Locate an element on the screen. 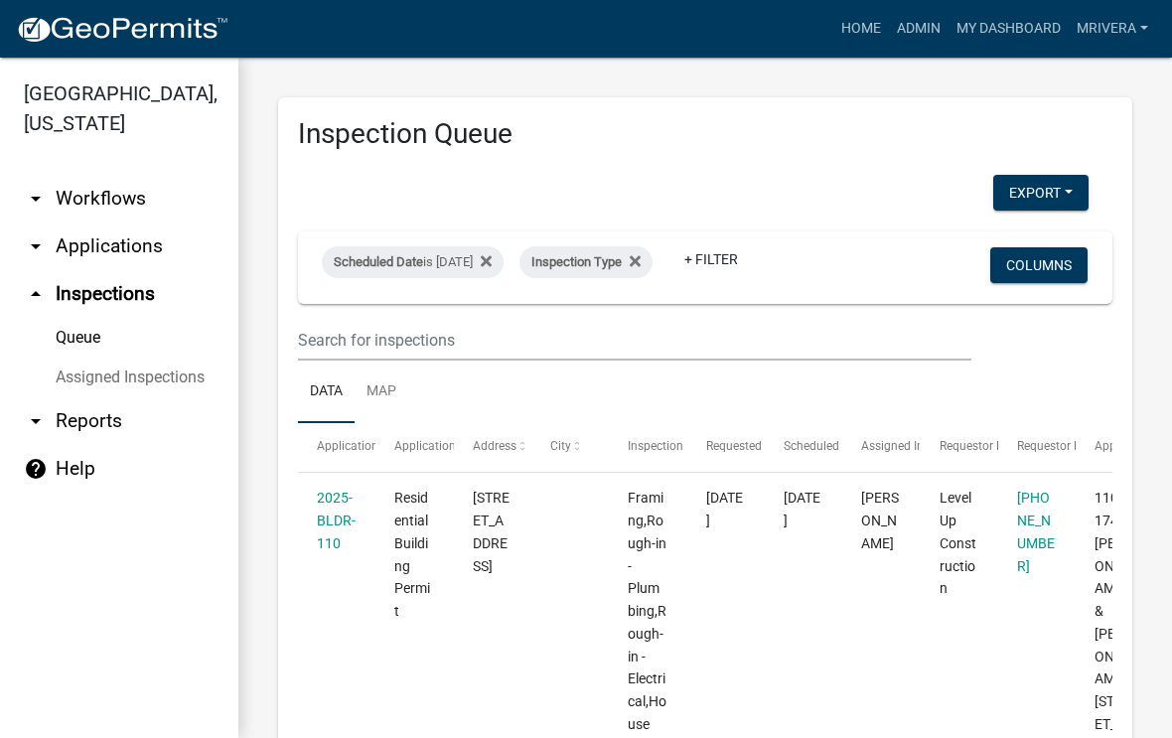 This screenshot has height=738, width=1172. span: Address is located at coordinates (495, 446).